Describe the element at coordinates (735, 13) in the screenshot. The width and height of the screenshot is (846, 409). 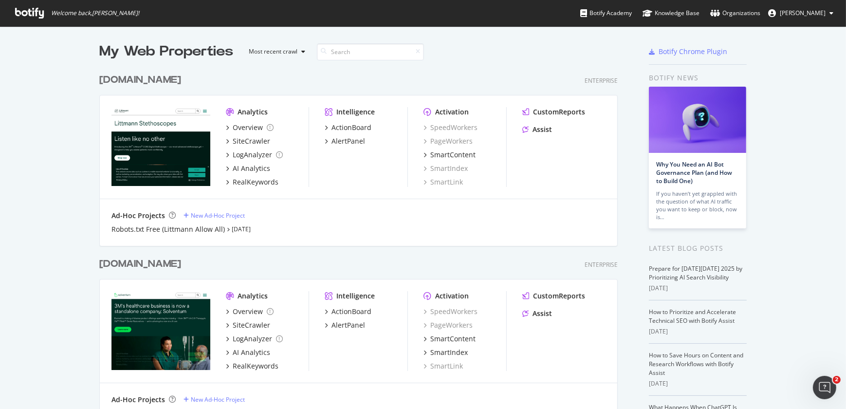
I see `div: Organizations` at that location.